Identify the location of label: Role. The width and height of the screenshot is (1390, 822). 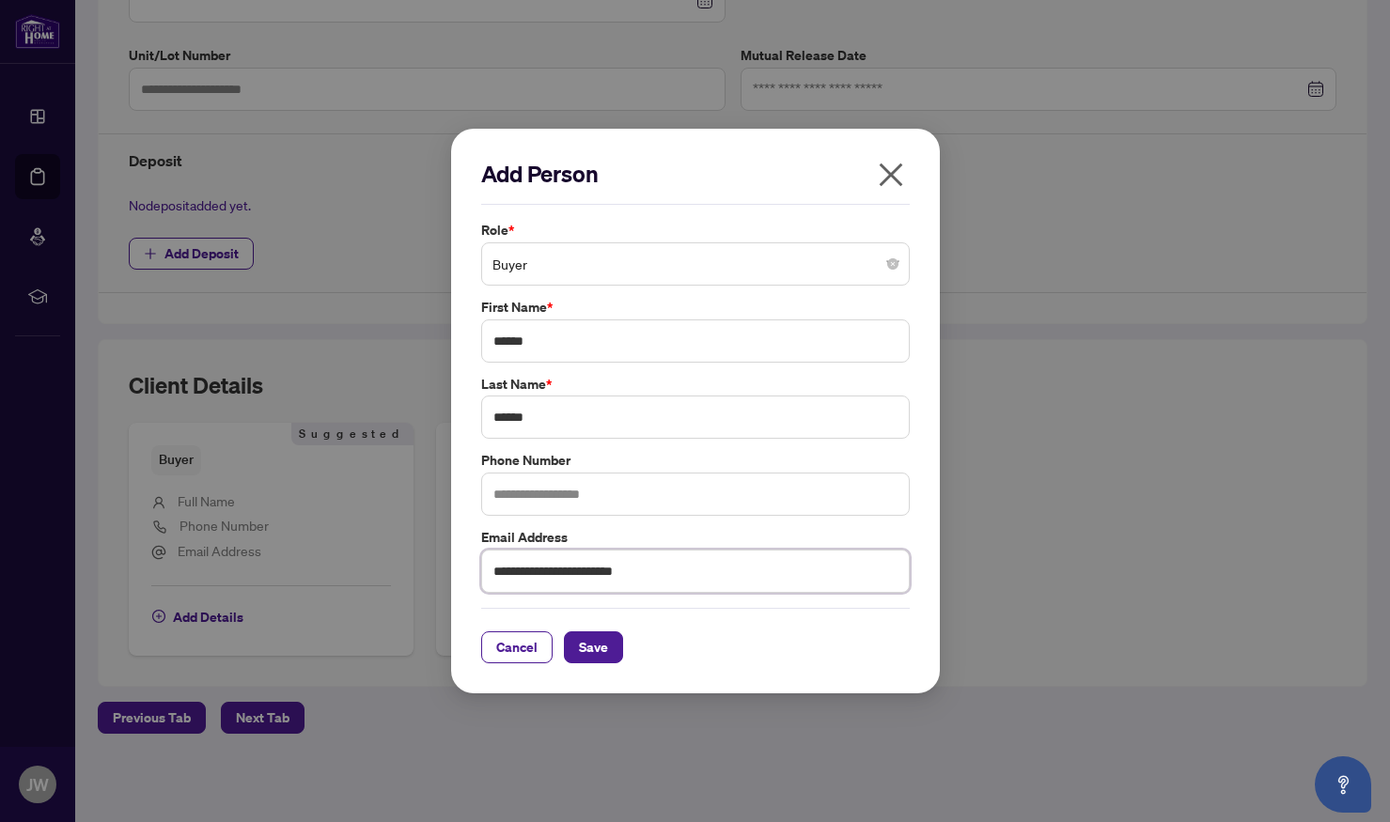
(695, 230).